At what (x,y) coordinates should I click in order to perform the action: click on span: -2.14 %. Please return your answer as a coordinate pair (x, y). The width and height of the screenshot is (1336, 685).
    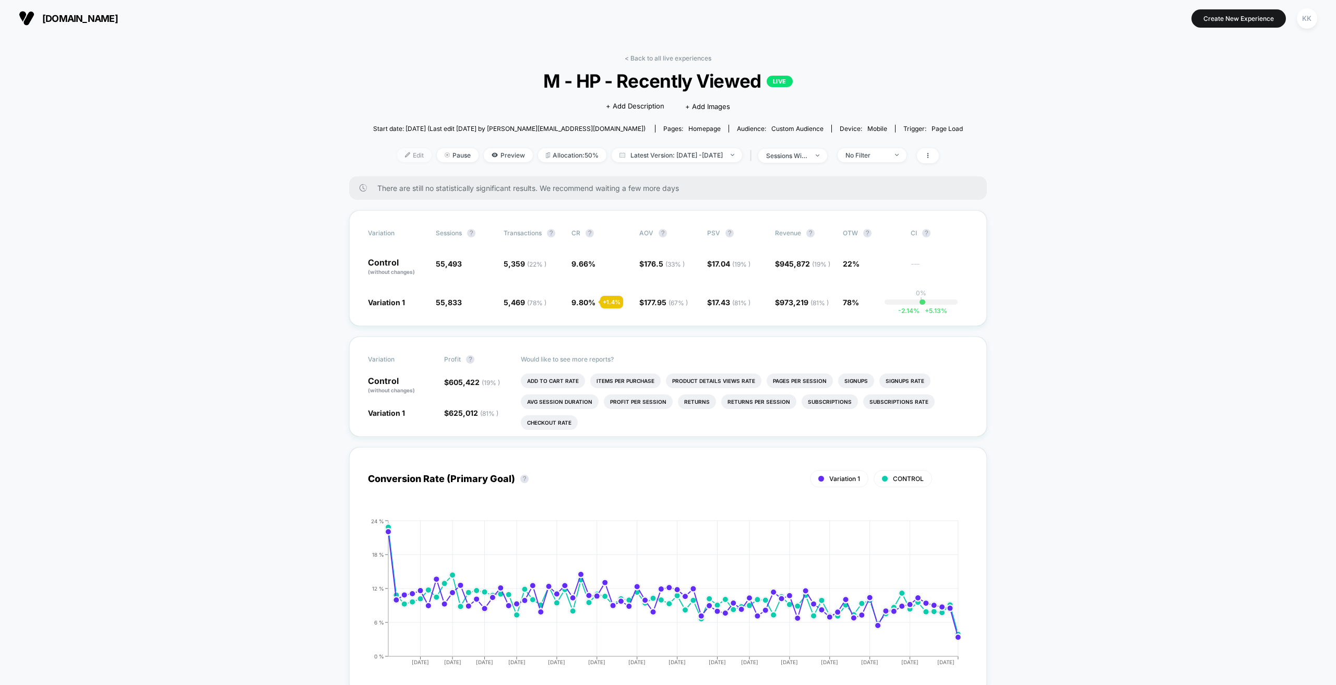
    Looking at the image, I should click on (908, 310).